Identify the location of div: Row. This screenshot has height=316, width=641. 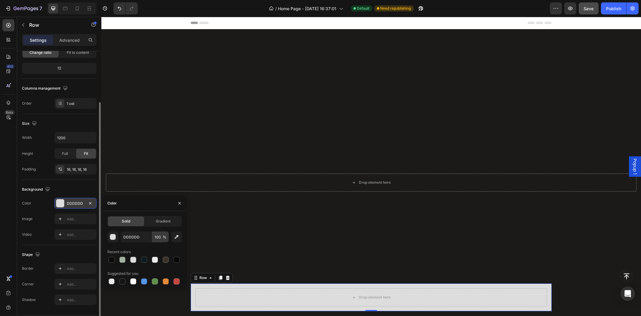
(102, 261).